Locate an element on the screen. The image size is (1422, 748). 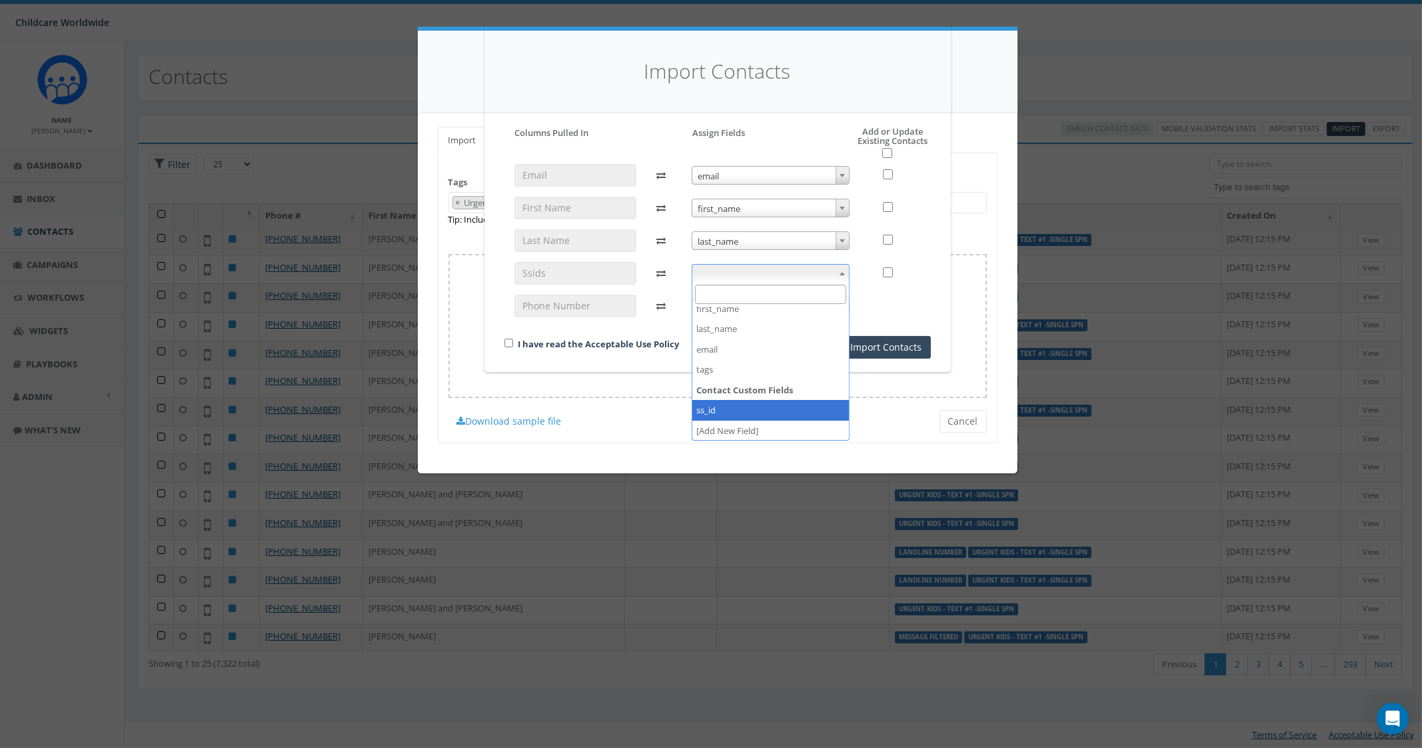
h5: Assign Fields is located at coordinates (719, 133).